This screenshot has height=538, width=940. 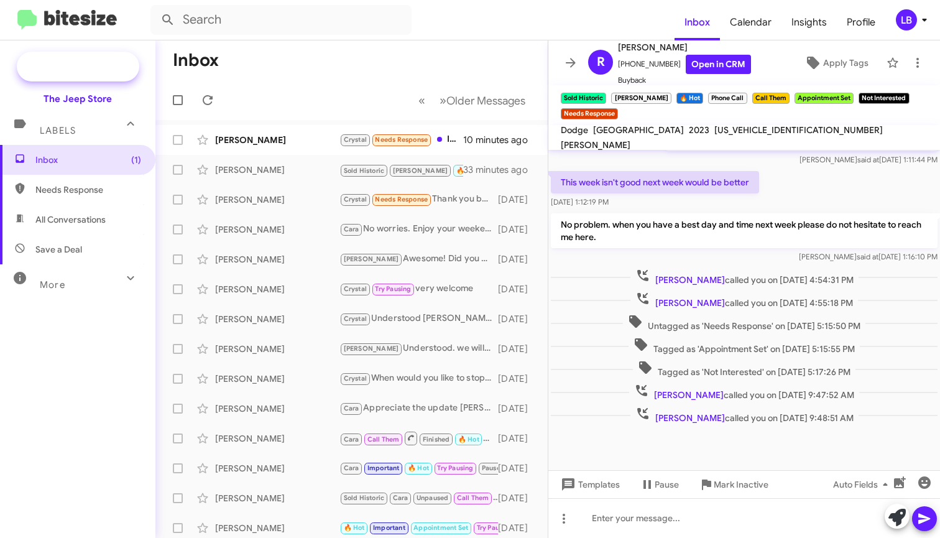 What do you see at coordinates (401, 169) in the screenshot?
I see `div: Inbound Call` at bounding box center [401, 169].